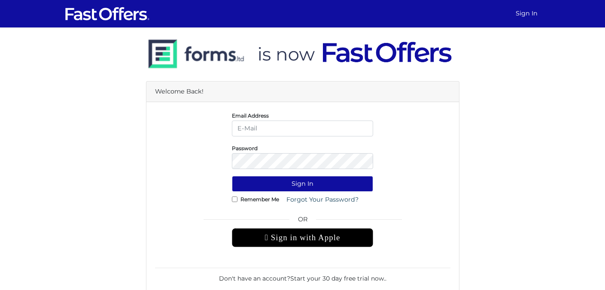 The width and height of the screenshot is (605, 290). What do you see at coordinates (322, 200) in the screenshot?
I see `a: Forgot Your Password?` at bounding box center [322, 200].